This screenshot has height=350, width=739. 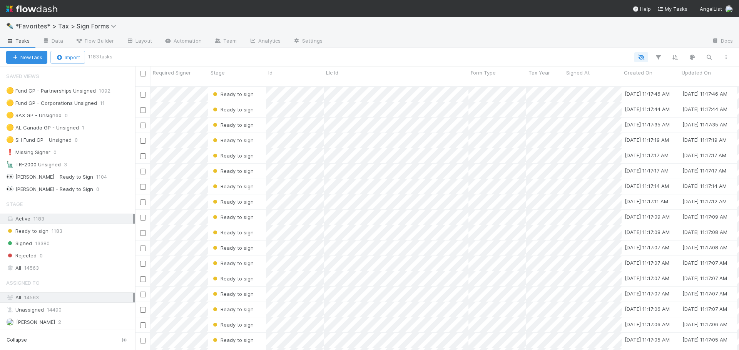 What do you see at coordinates (106, 103) in the screenshot?
I see `span: 11` at bounding box center [106, 103].